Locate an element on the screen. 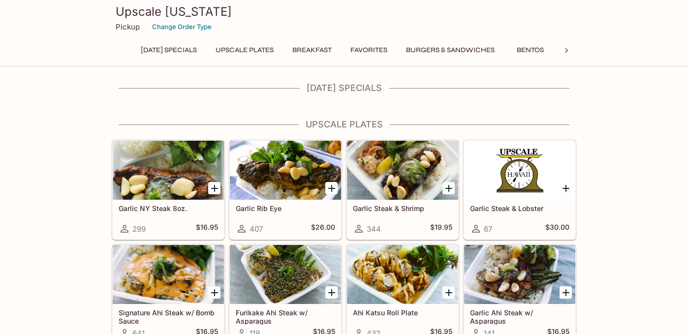  span: 344 is located at coordinates (374, 229).